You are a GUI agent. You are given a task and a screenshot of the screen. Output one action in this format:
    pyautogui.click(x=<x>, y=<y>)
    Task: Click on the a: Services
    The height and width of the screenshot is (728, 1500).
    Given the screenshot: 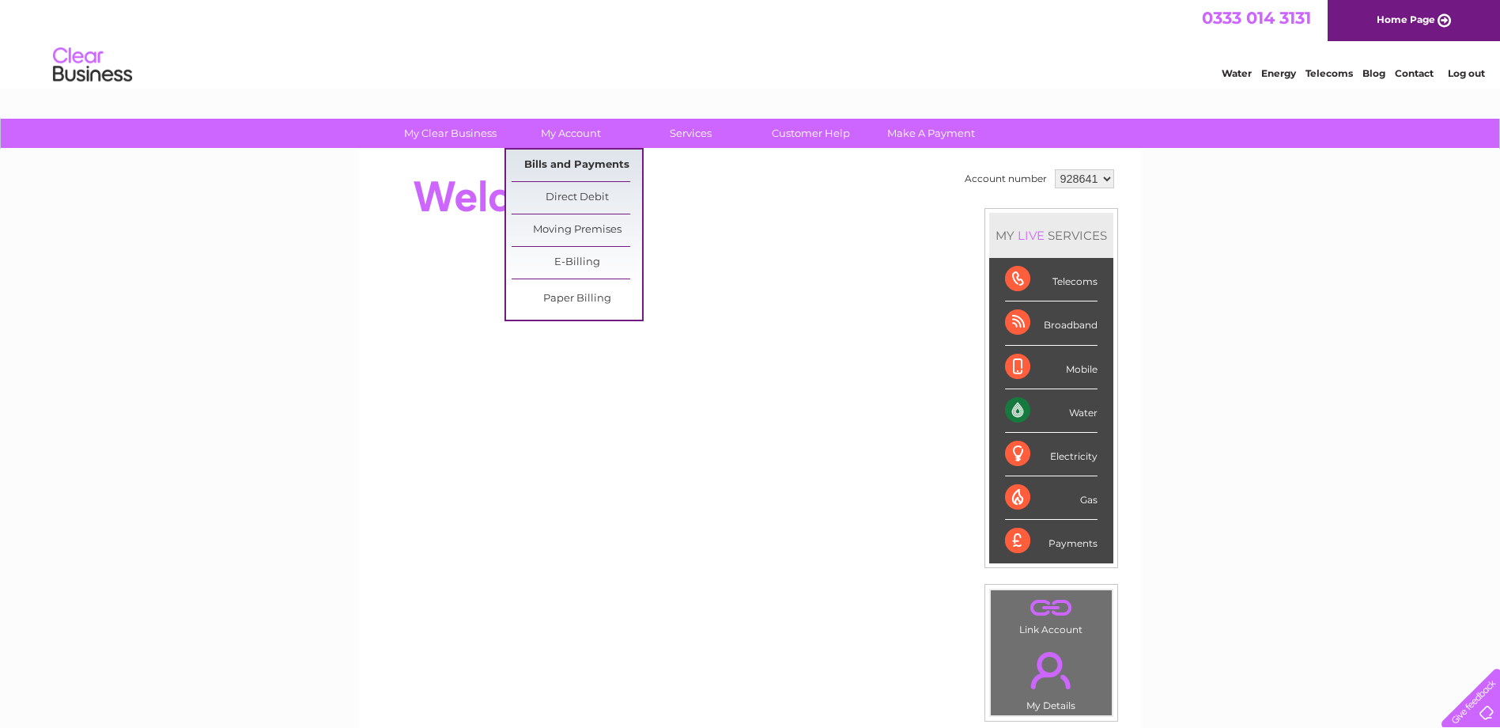 What is the action you would take?
    pyautogui.click(x=690, y=133)
    